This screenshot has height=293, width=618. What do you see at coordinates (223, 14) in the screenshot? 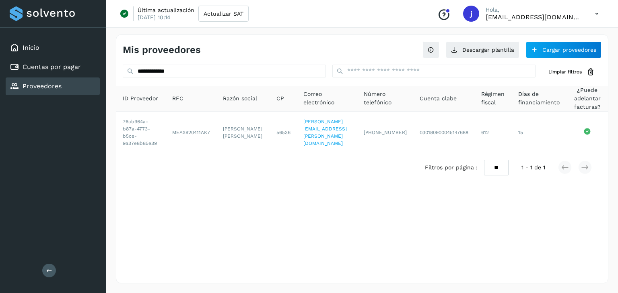
I see `span: Actualizar SAT` at bounding box center [223, 14].